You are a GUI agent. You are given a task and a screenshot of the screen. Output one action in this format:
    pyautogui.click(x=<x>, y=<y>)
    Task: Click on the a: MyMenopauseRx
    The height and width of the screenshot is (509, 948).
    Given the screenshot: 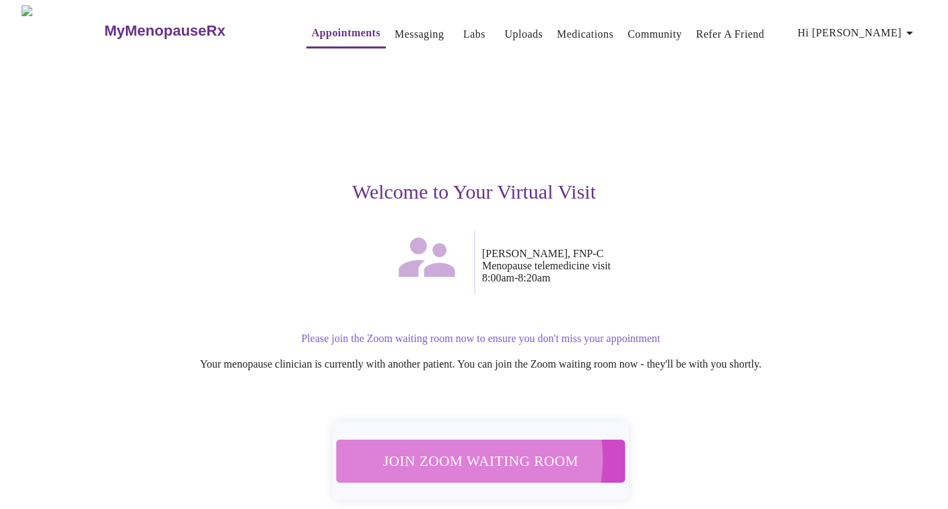 What is the action you would take?
    pyautogui.click(x=191, y=31)
    